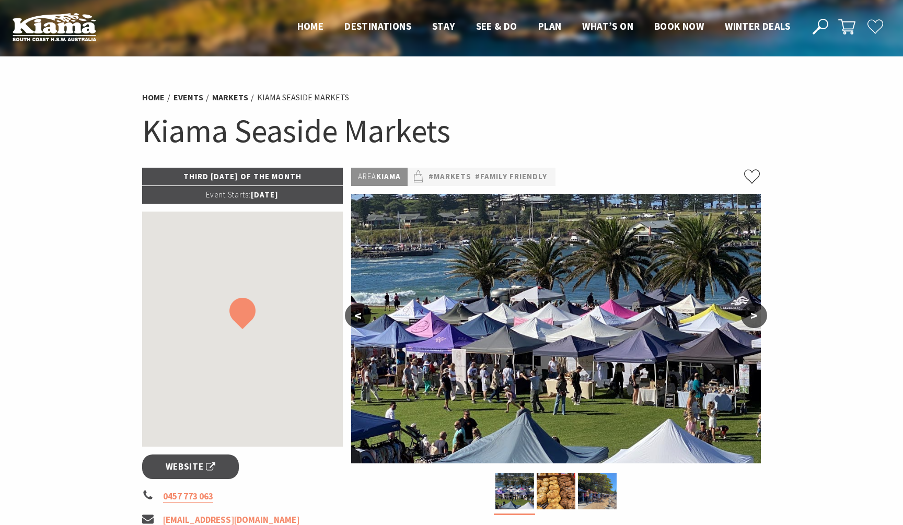  I want to click on a: #Family Friendly, so click(511, 177).